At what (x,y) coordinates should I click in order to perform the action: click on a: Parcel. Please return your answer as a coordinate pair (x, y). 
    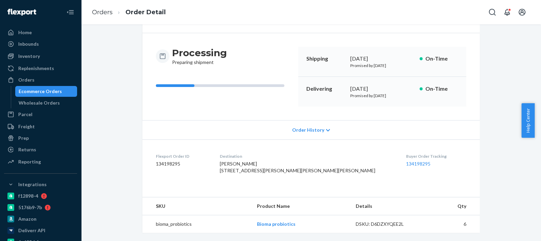
    Looking at the image, I should click on (41, 114).